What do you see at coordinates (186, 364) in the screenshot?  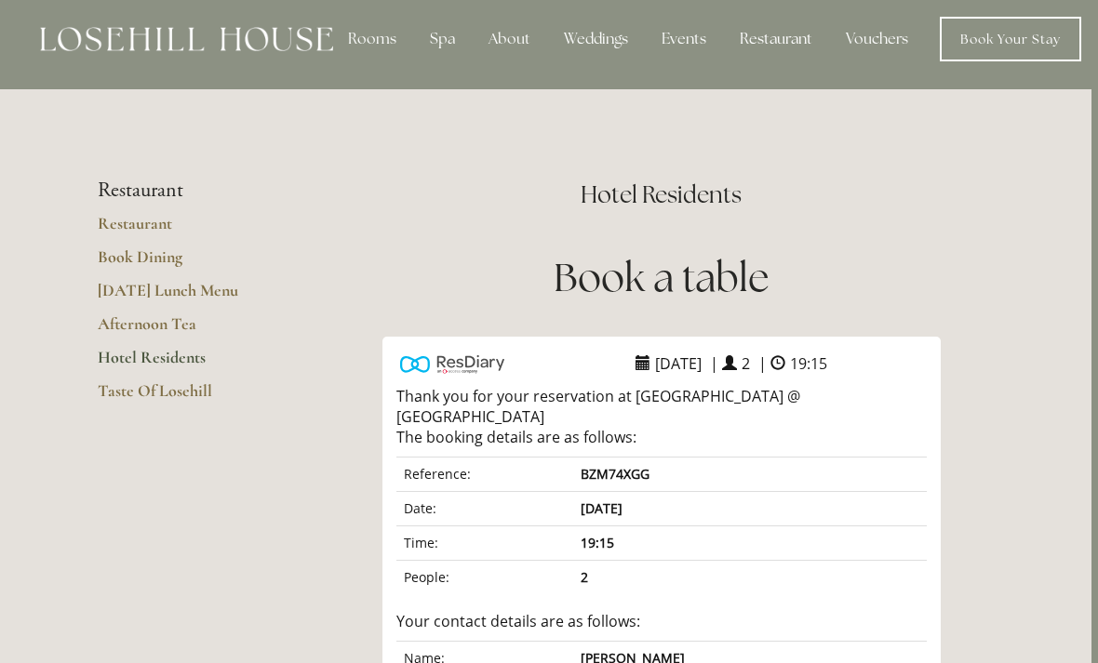 I see `a: Hotel Residents` at bounding box center [186, 364].